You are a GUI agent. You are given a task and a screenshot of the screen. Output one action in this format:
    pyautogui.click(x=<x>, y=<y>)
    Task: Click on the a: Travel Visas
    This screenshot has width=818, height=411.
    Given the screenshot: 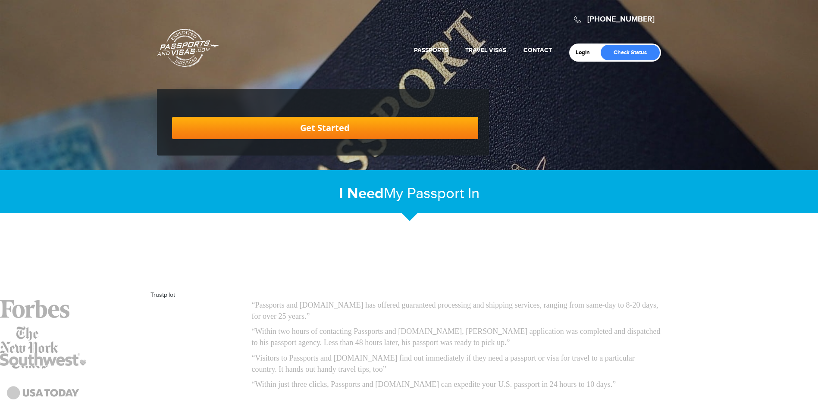 What is the action you would take?
    pyautogui.click(x=486, y=50)
    